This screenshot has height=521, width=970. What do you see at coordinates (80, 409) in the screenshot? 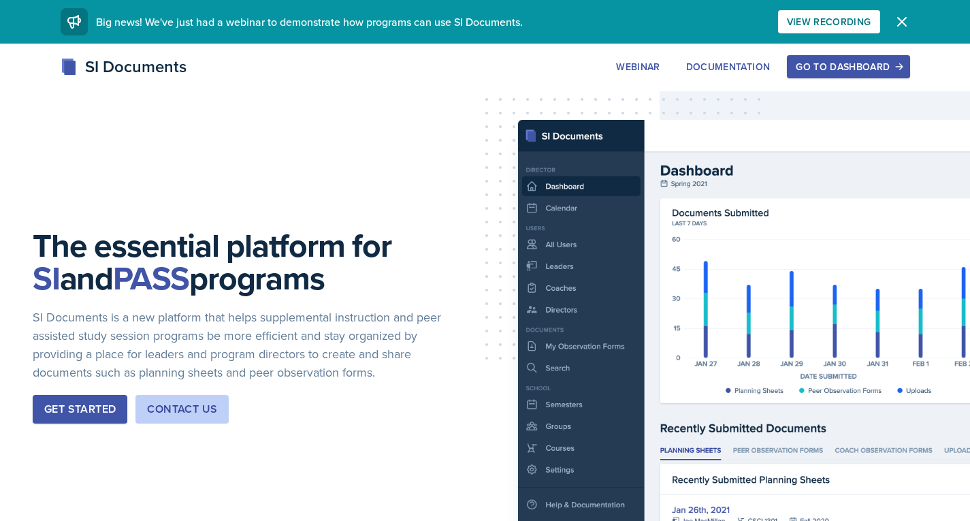
I see `div: Get Started` at bounding box center [80, 409].